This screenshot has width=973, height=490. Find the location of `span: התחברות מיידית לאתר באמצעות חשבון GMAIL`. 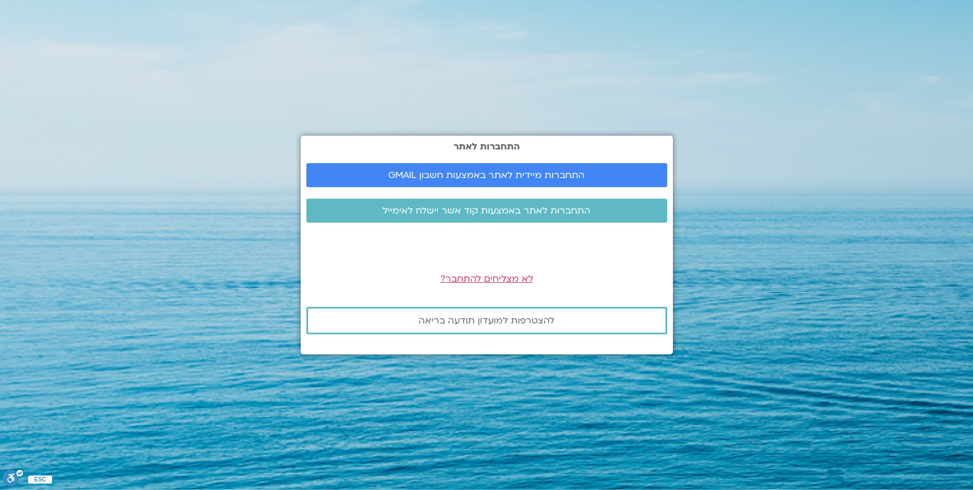

span: התחברות מיידית לאתר באמצעות חשבון GMAIL is located at coordinates (486, 175).